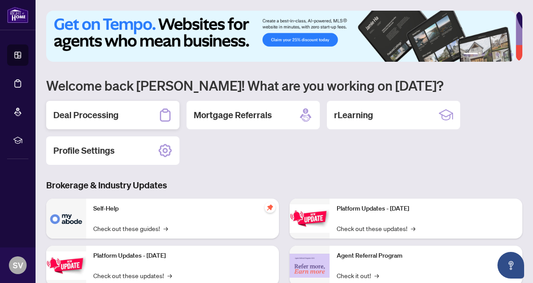 The height and width of the screenshot is (283, 533). Describe the element at coordinates (66, 219) in the screenshot. I see `img: Self-Help` at that location.